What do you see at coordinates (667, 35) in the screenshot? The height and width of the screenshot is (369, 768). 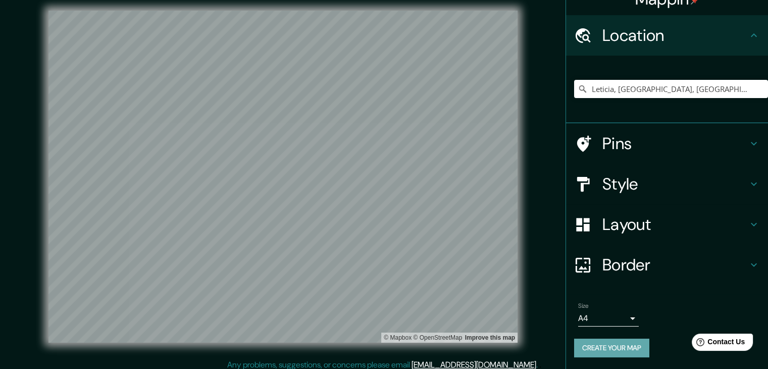 I see `div: Location` at bounding box center [667, 35].